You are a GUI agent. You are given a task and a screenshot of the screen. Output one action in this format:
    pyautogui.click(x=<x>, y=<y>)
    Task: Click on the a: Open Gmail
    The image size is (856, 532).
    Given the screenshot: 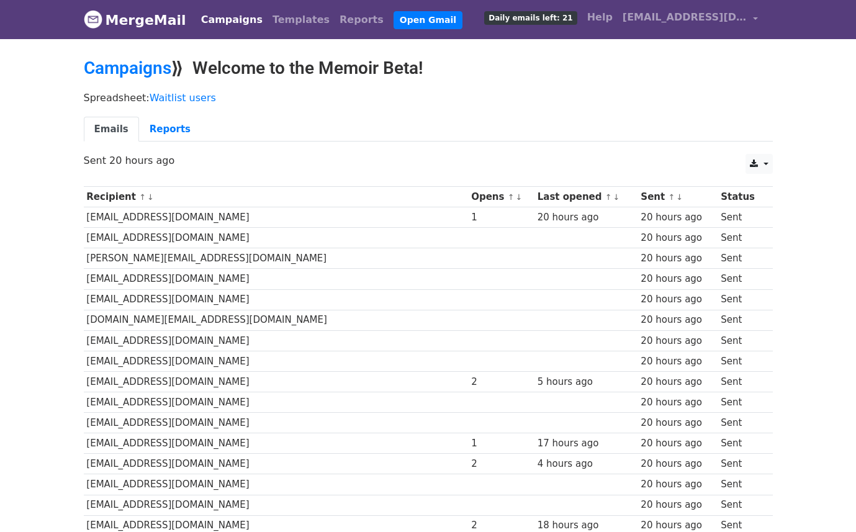 What is the action you would take?
    pyautogui.click(x=428, y=20)
    